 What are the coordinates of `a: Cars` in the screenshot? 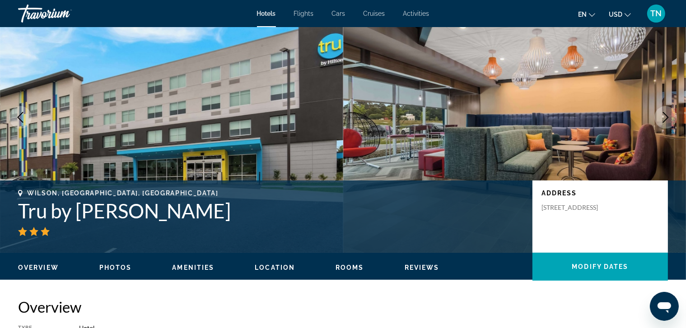 It's located at (339, 14).